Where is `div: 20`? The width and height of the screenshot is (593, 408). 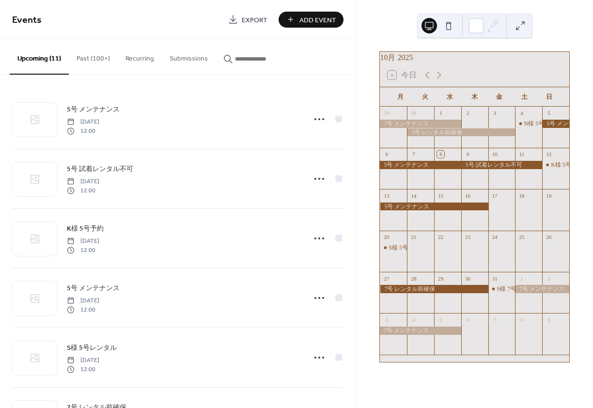
div: 20 is located at coordinates (386, 237).